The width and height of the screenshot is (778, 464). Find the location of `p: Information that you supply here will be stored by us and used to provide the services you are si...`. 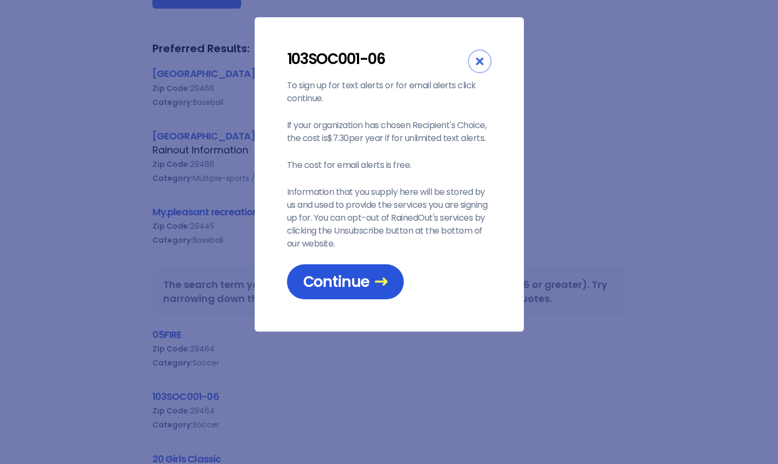

p: Information that you supply here will be stored by us and used to provide the services you are si... is located at coordinates (389, 218).